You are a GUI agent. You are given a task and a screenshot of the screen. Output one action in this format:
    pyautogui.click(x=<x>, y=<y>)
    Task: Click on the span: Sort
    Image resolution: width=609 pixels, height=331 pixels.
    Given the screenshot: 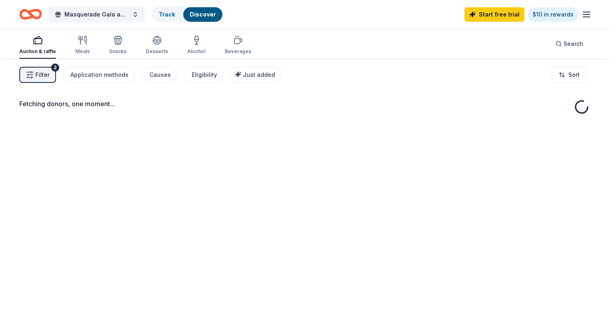 What is the action you would take?
    pyautogui.click(x=574, y=75)
    